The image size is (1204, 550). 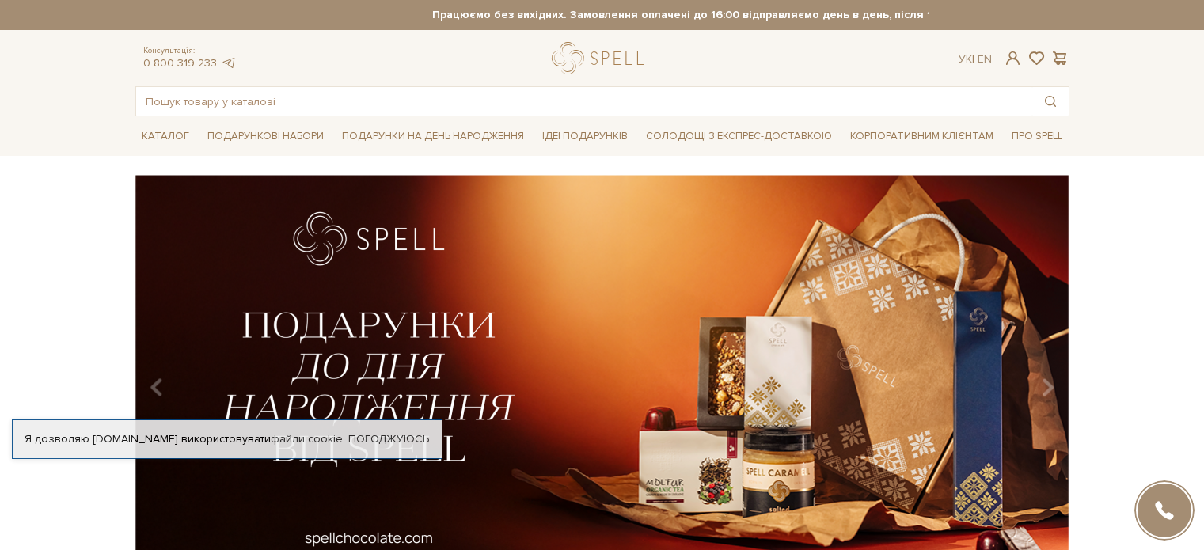 What do you see at coordinates (190, 51) in the screenshot?
I see `span: Консультація:` at bounding box center [190, 51].